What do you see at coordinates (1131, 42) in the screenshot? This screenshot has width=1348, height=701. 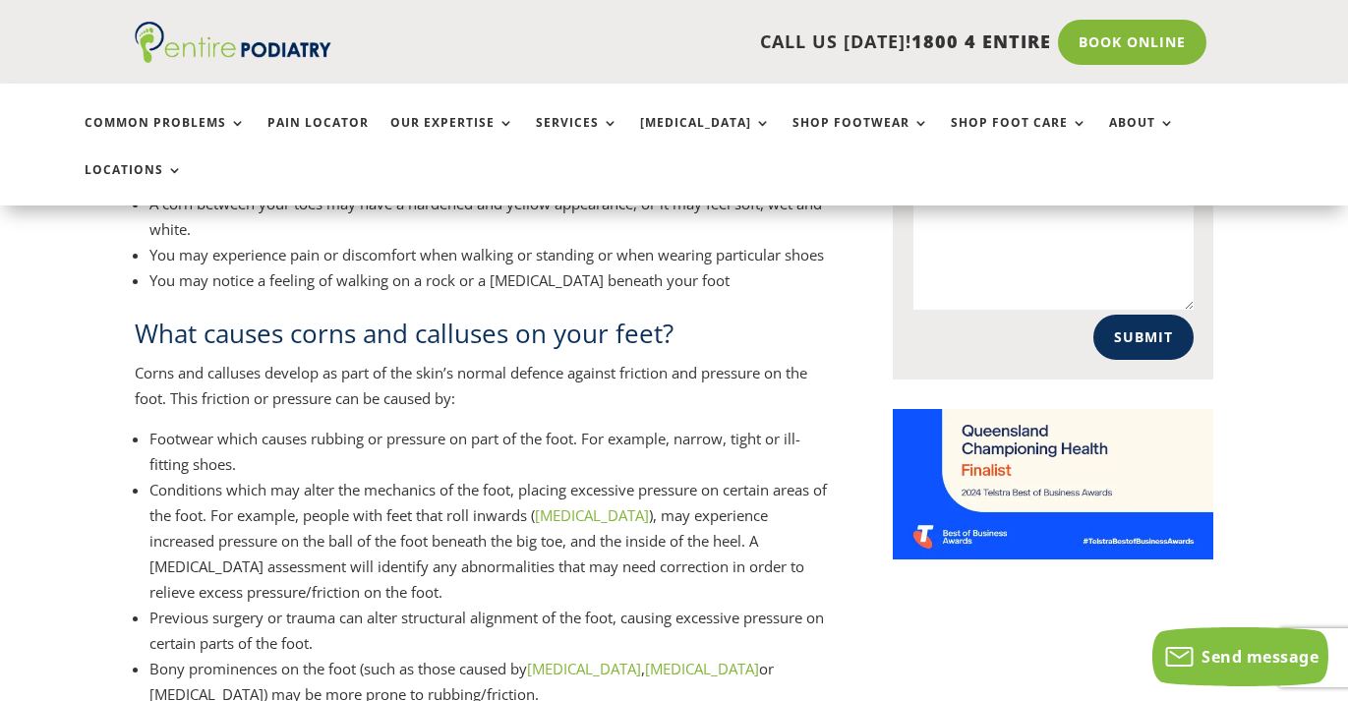 I see `a: Book Online` at bounding box center [1131, 42].